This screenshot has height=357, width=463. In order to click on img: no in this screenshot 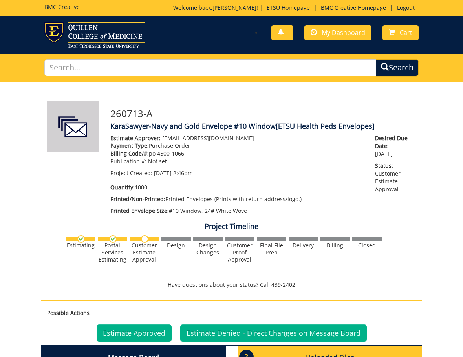, I will do `click(145, 239)`.